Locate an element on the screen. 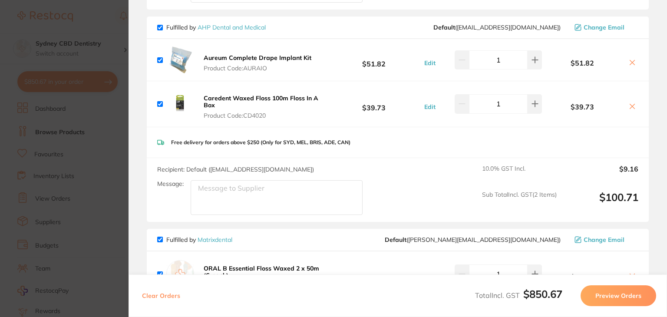 The height and width of the screenshot is (317, 667). b: $850.67 is located at coordinates (543, 294).